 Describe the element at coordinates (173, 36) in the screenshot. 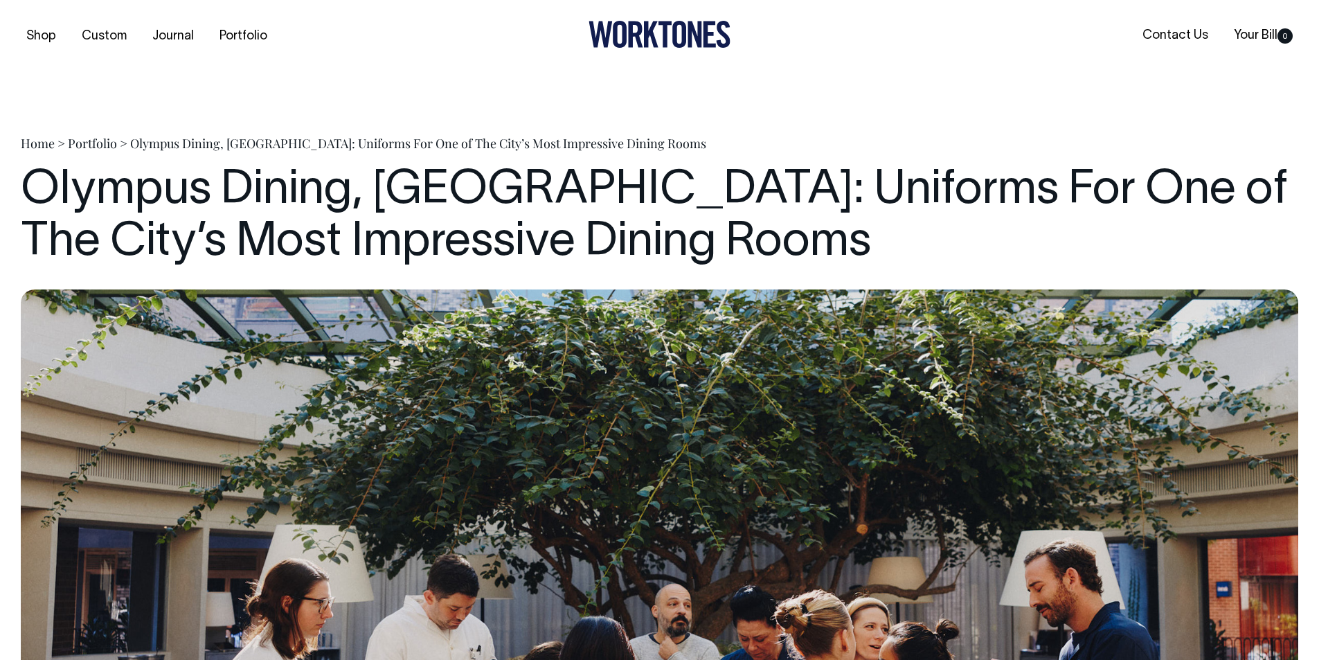

I see `a: Journal` at that location.